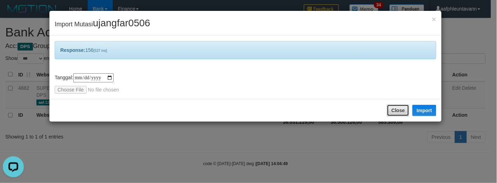 This screenshot has height=183, width=497. What do you see at coordinates (13, 13) in the screenshot?
I see `button: Open LiveChat chat widget` at bounding box center [13, 13].